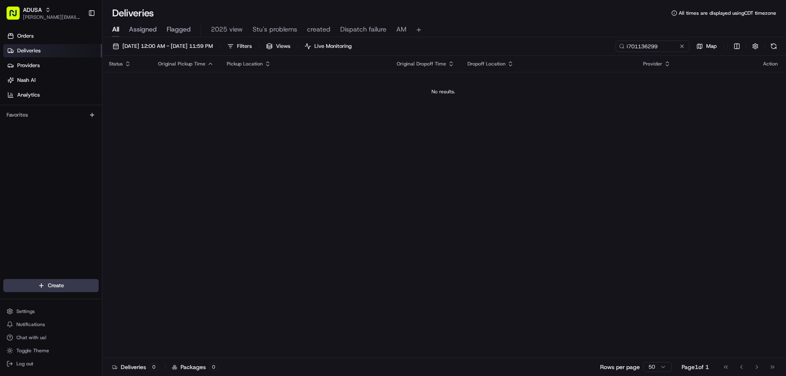 The image size is (786, 376). What do you see at coordinates (363, 29) in the screenshot?
I see `span: Dispatch failure` at bounding box center [363, 29].